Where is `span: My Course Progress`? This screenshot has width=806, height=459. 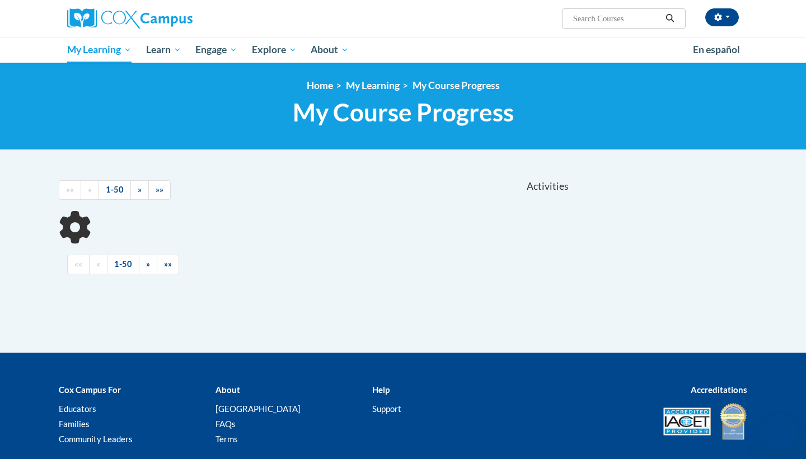
span: My Course Progress is located at coordinates (403, 112).